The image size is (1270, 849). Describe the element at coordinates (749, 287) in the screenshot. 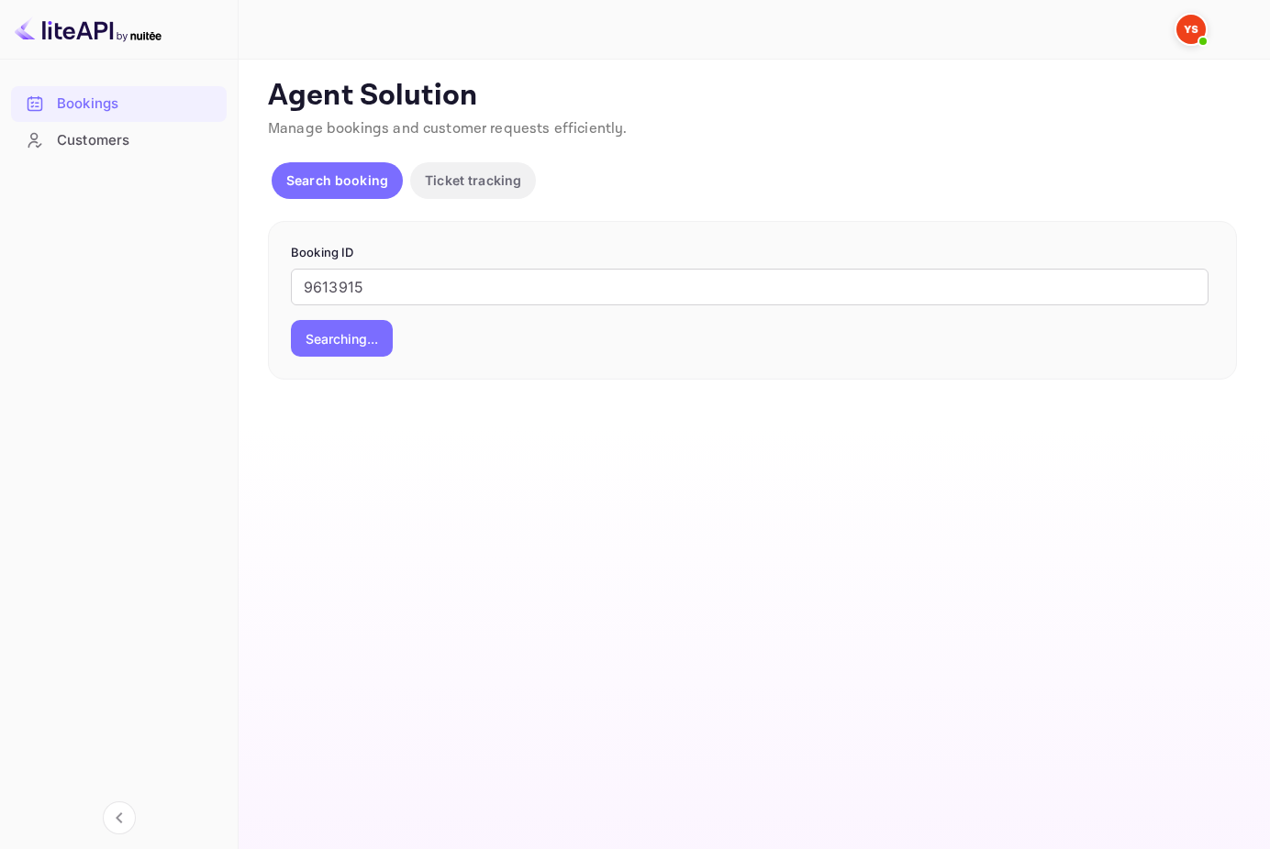

I see `input: Enter Booking ID (e.g., 63782194)` at that location.